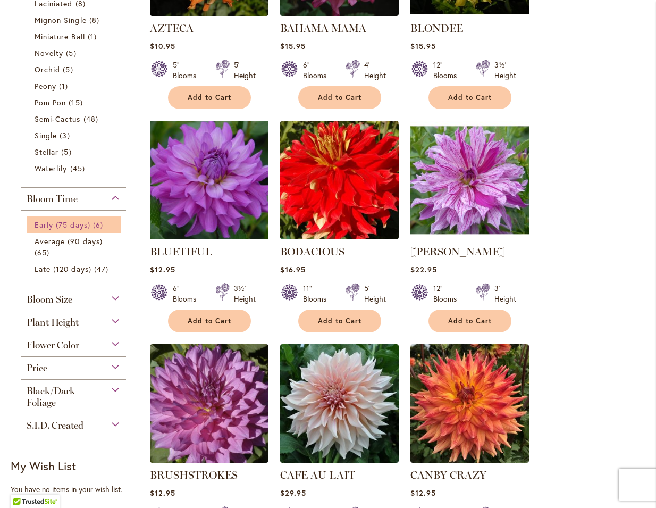 The image size is (656, 508). I want to click on span: $16.95, so click(293, 269).